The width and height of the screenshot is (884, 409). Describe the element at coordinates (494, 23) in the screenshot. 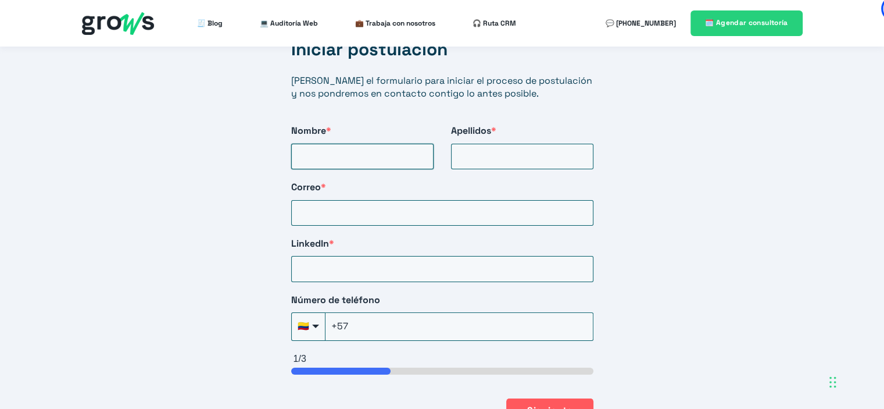

I see `span: 🎧 Ruta CRM` at that location.